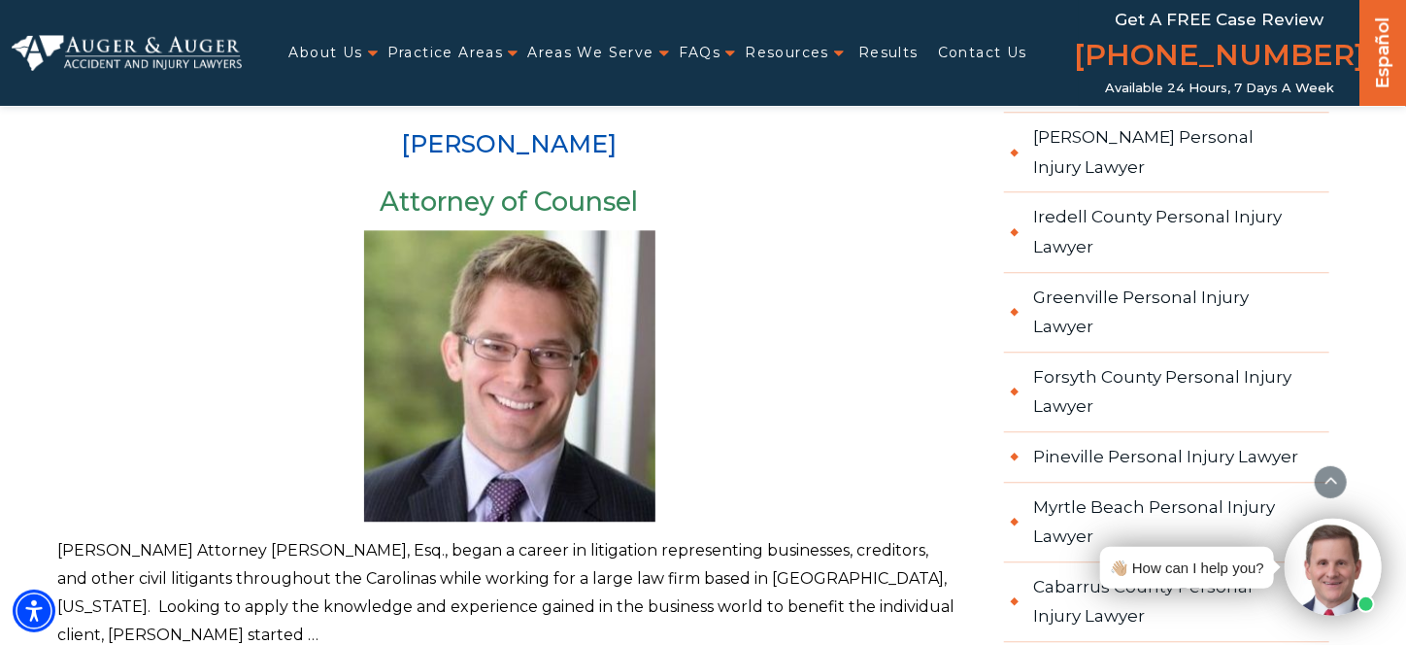 Image resolution: width=1406 pixels, height=645 pixels. Describe the element at coordinates (786, 52) in the screenshot. I see `a: Resources` at that location.